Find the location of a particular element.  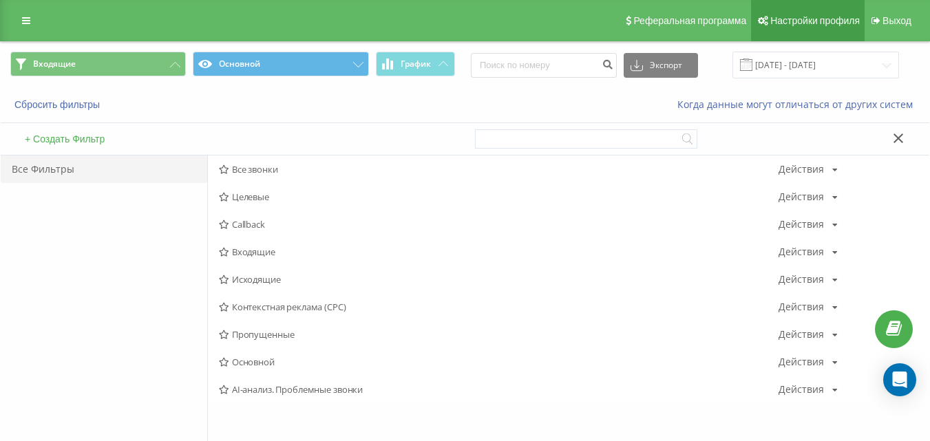

div: Open Intercom Messenger is located at coordinates (899, 380).